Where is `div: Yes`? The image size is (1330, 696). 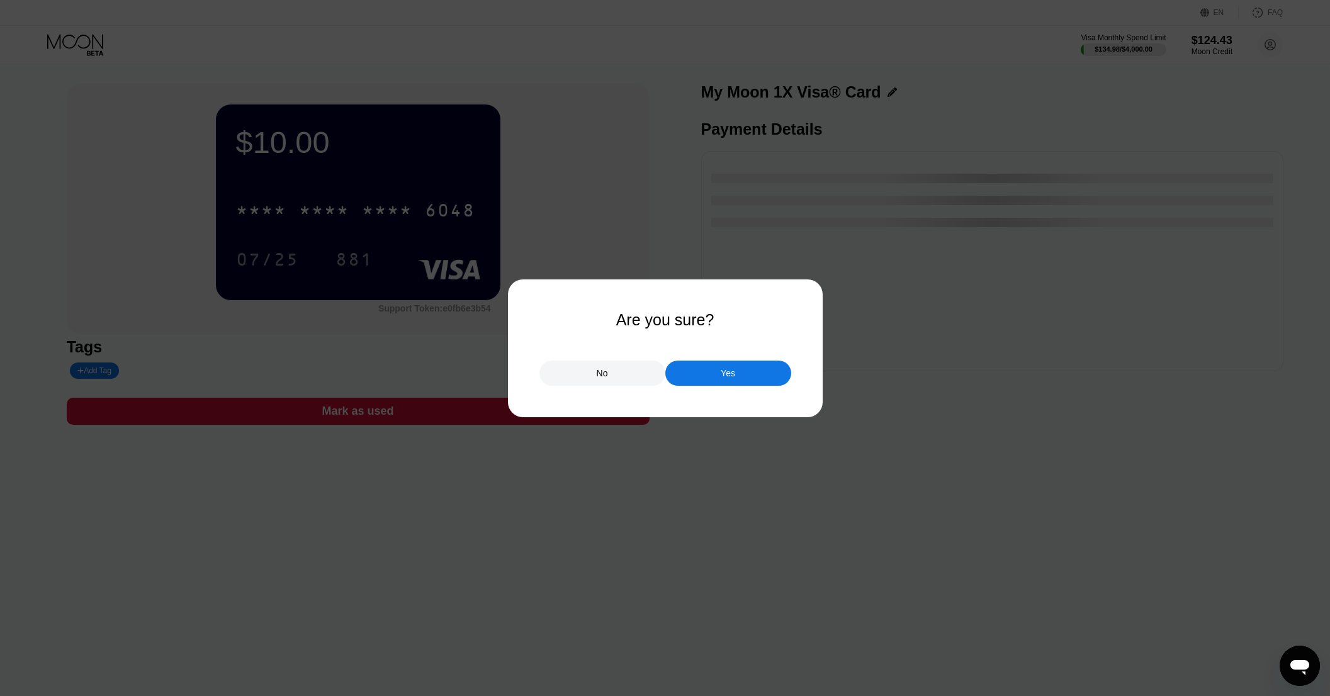 div: Yes is located at coordinates (728, 373).